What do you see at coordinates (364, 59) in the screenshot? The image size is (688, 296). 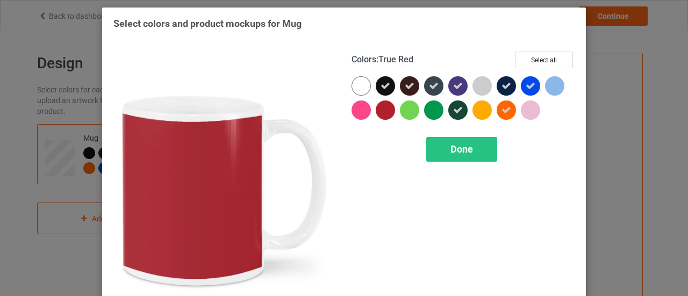 I see `span: Colors` at bounding box center [364, 59].